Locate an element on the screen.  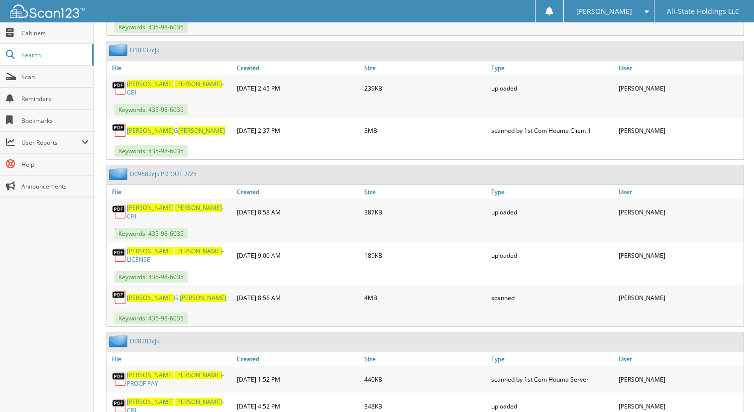
span: Cabinets is located at coordinates (55, 33).